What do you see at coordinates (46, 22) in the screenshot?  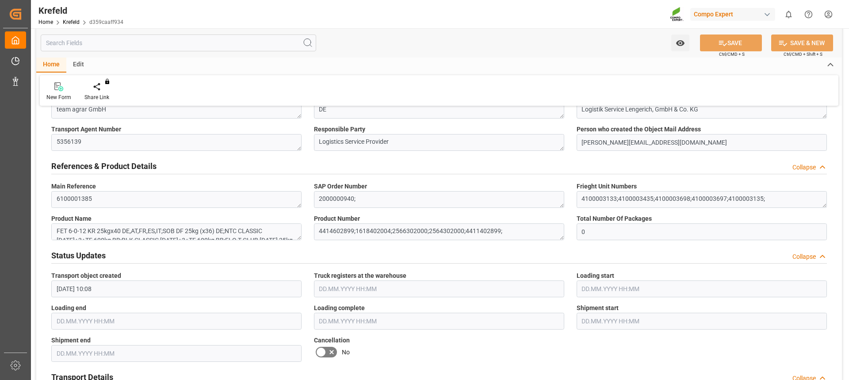 I see `a: Home` at bounding box center [46, 22].